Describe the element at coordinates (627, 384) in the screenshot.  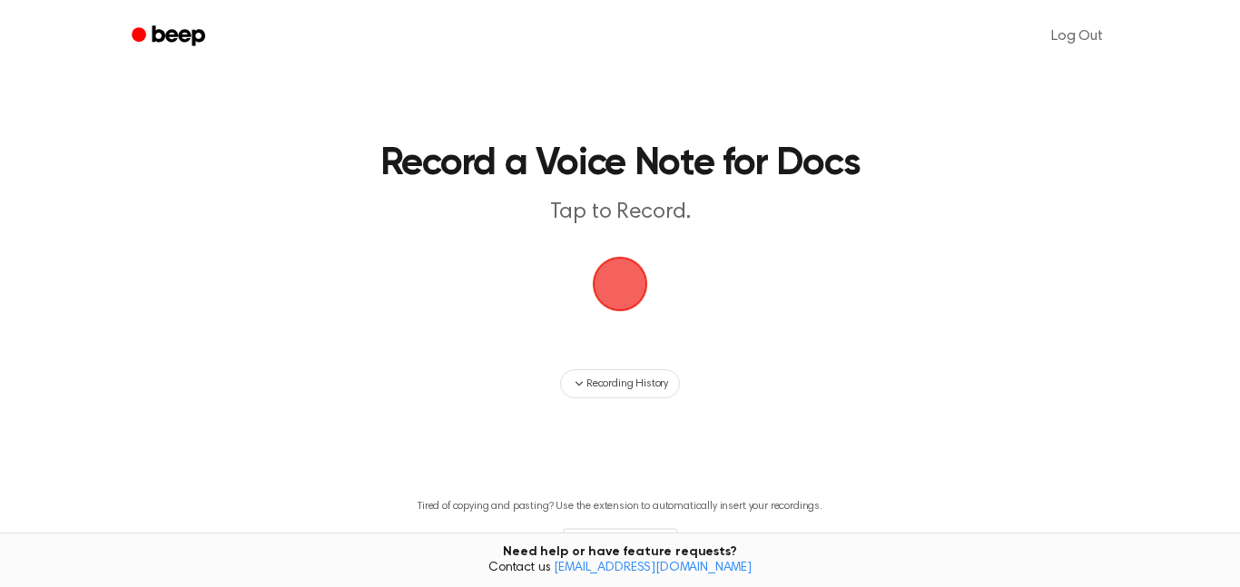
I see `span: Recording History` at that location.